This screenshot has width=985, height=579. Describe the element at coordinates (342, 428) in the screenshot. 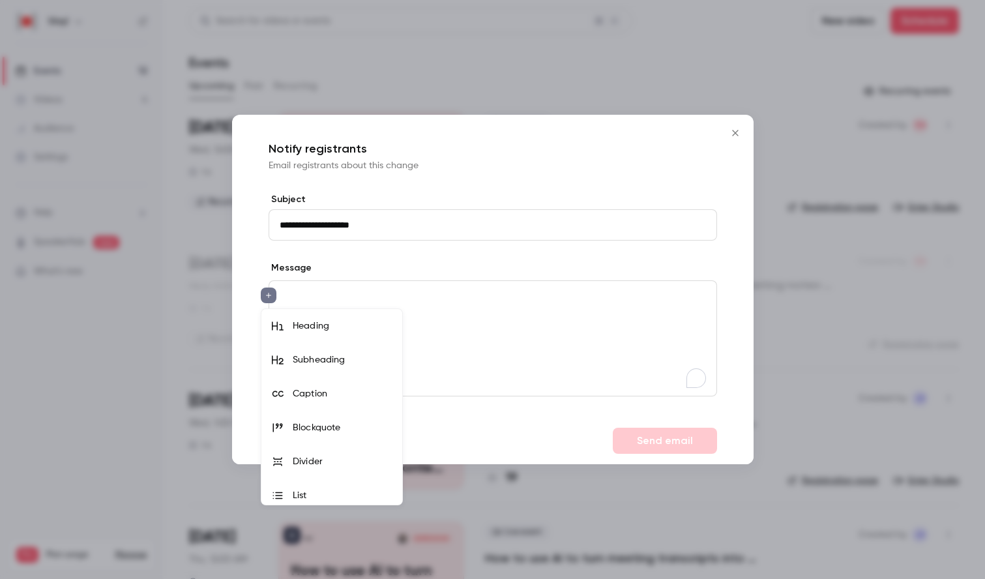

I see `div: Blockquote` at that location.